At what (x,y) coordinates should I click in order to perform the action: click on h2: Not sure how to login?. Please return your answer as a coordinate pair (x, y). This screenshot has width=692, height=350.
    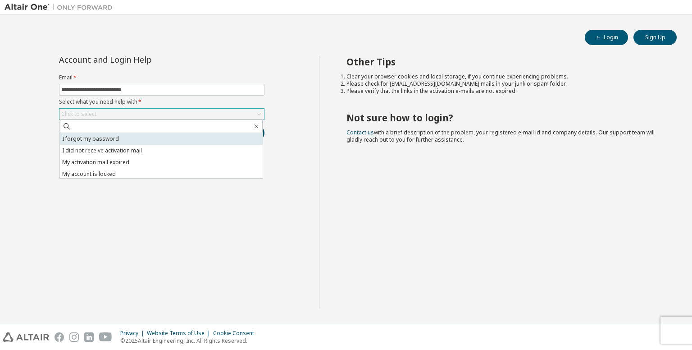
    Looking at the image, I should click on (504, 118).